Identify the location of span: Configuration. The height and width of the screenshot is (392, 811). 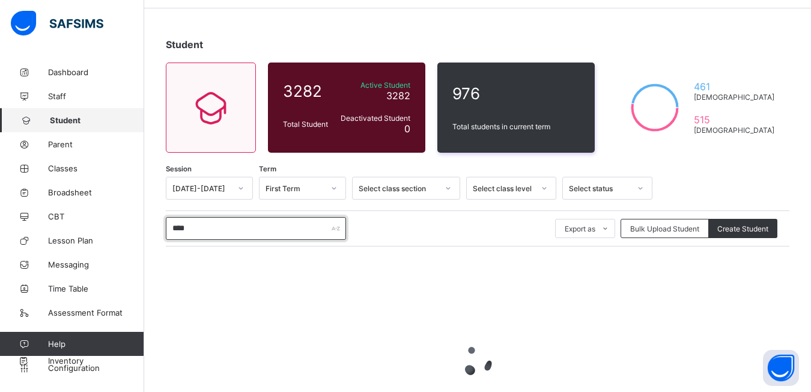
(96, 368).